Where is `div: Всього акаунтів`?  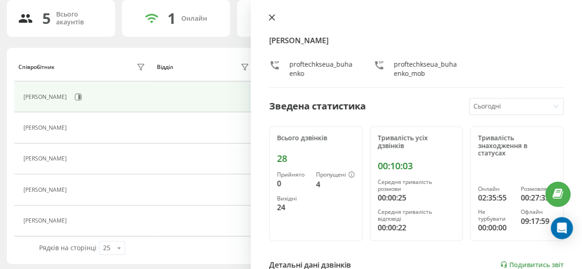 div: Всього акаунтів is located at coordinates (80, 18).